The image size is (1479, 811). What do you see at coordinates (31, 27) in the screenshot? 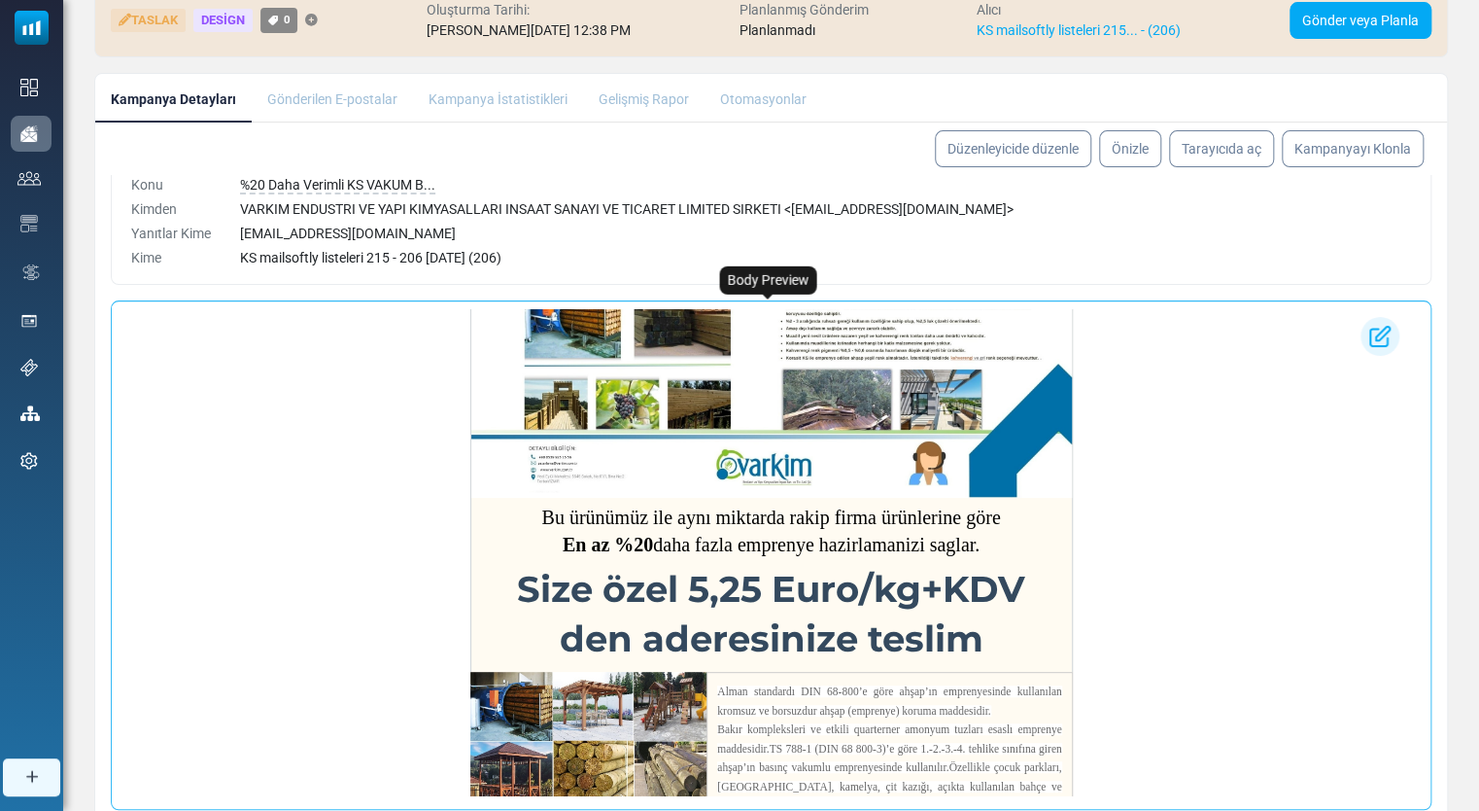
I see `img: mailsoftly_icon_blue_white.svg` at bounding box center [31, 27].